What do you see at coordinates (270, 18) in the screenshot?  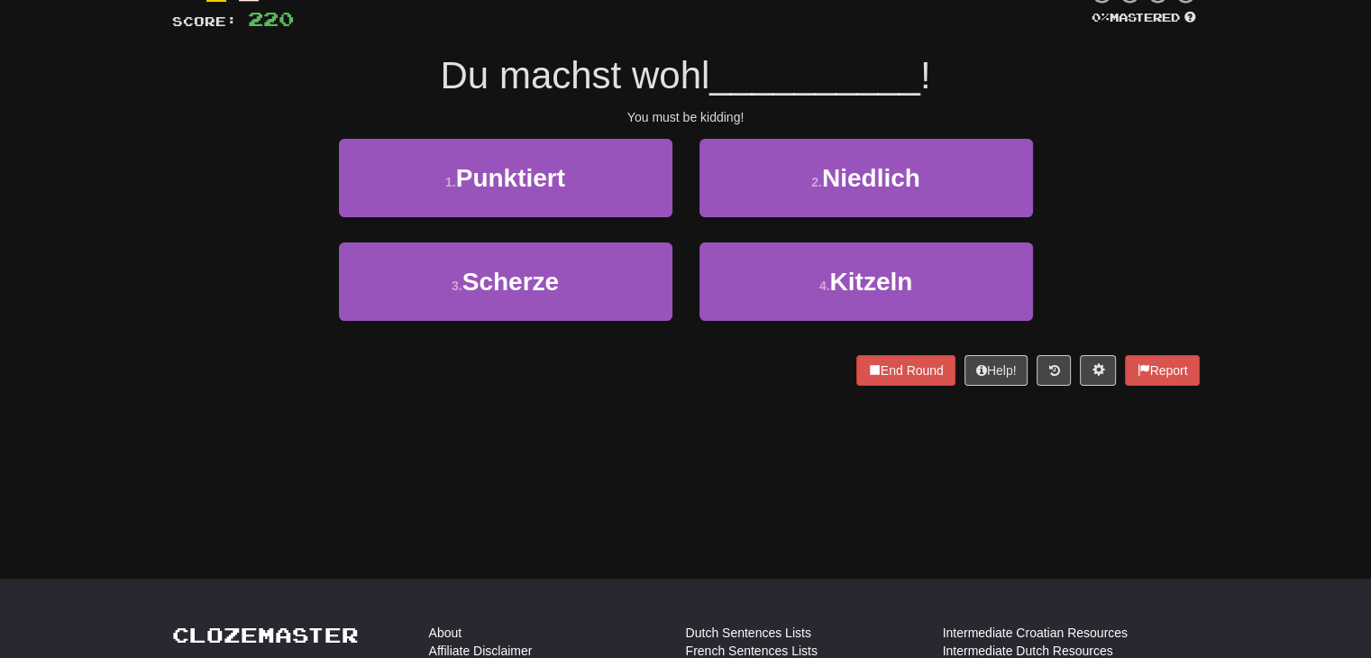 I see `span: 220` at bounding box center [270, 18].